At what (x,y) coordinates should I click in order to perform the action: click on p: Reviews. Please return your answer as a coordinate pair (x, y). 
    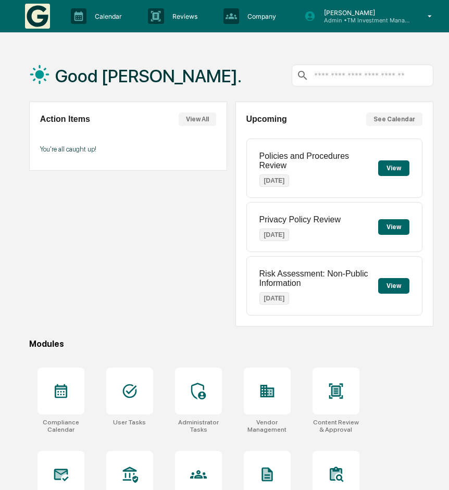
    Looking at the image, I should click on (183, 16).